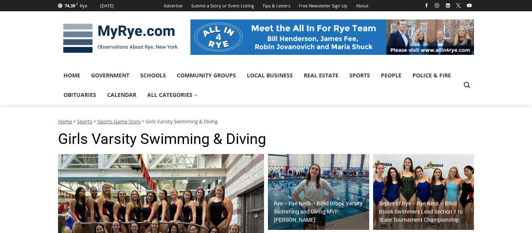  I want to click on nav: Breadcrumbs, so click(266, 122).